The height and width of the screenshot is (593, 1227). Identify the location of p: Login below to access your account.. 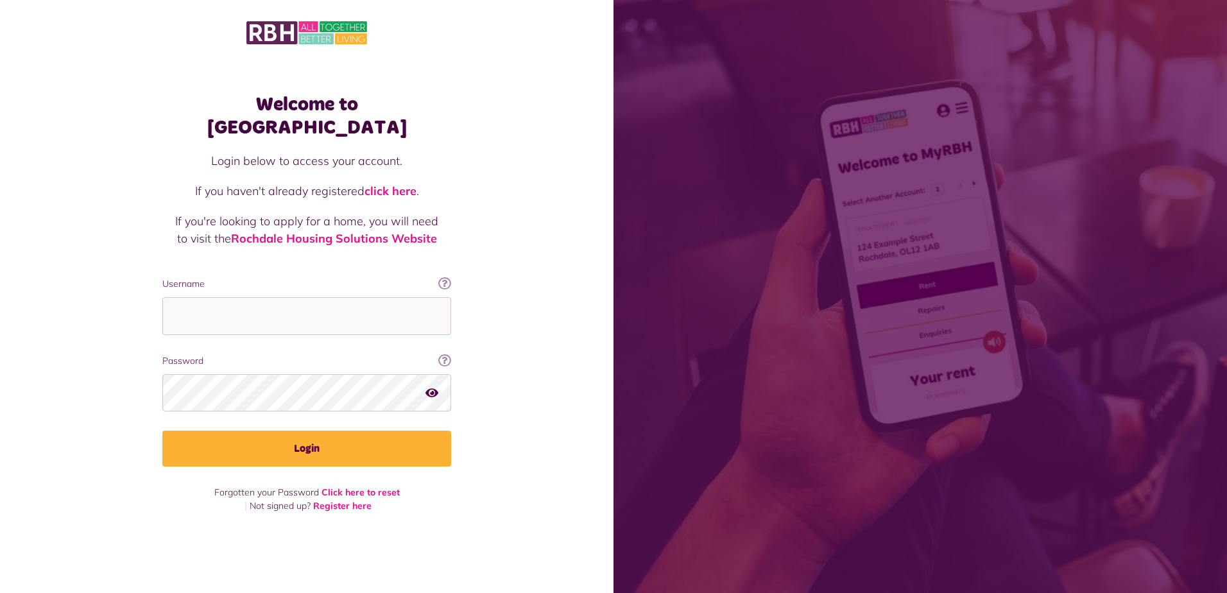
(307, 160).